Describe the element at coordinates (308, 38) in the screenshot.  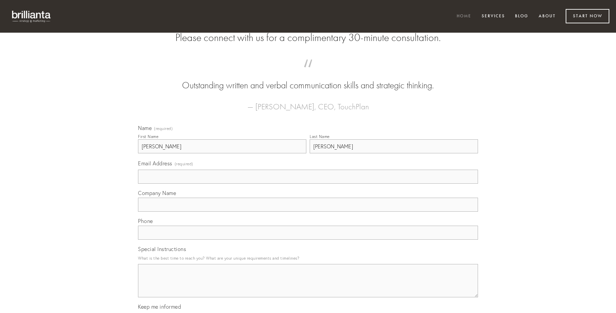
I see `h2: Please connect with us for a complimentary 30-minute consultation.` at that location.